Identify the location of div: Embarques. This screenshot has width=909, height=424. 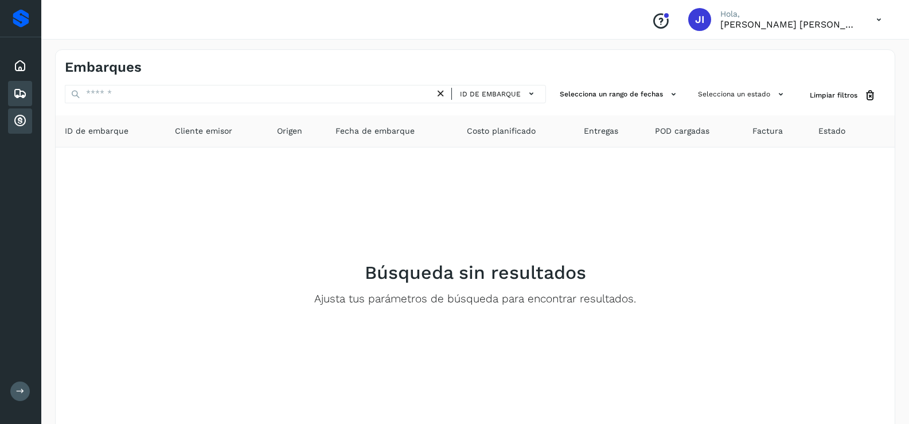
(20, 94).